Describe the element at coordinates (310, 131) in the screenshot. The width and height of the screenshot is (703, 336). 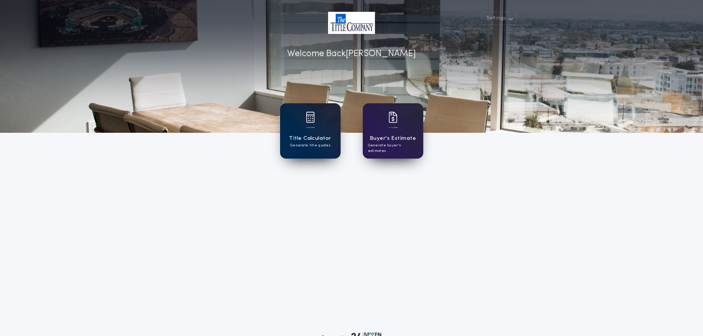
I see `a: card iconTitle CalculatorGenerate title quotes` at that location.